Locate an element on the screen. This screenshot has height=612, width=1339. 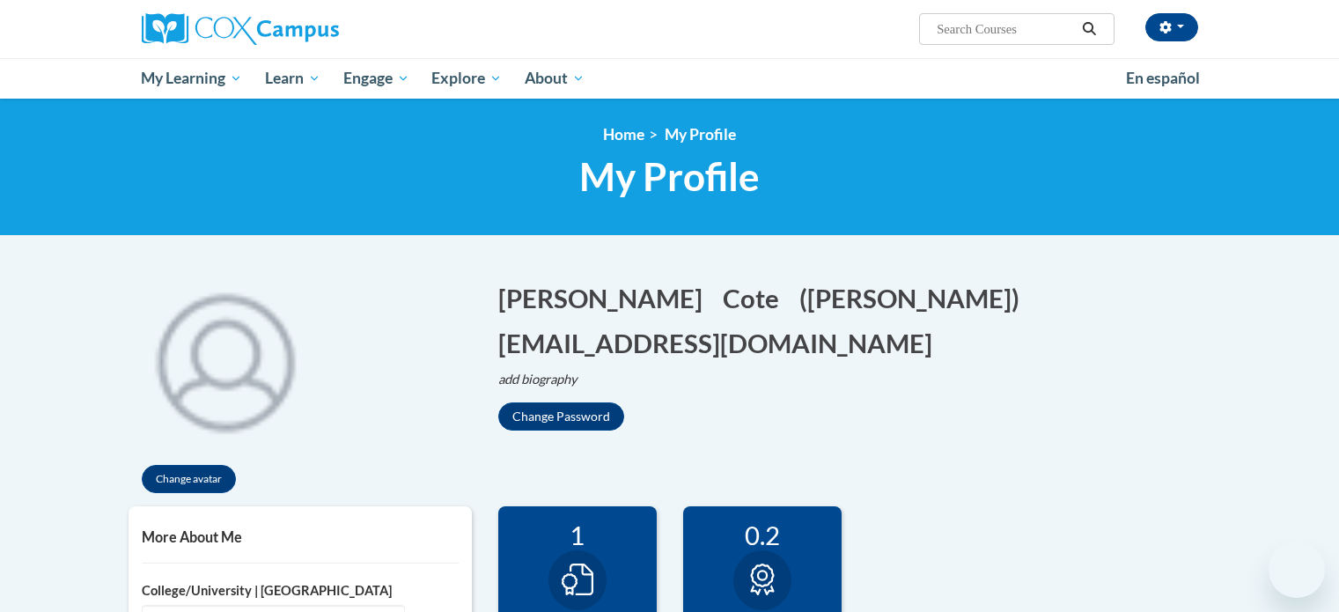
div: Main menu is located at coordinates (670, 78).